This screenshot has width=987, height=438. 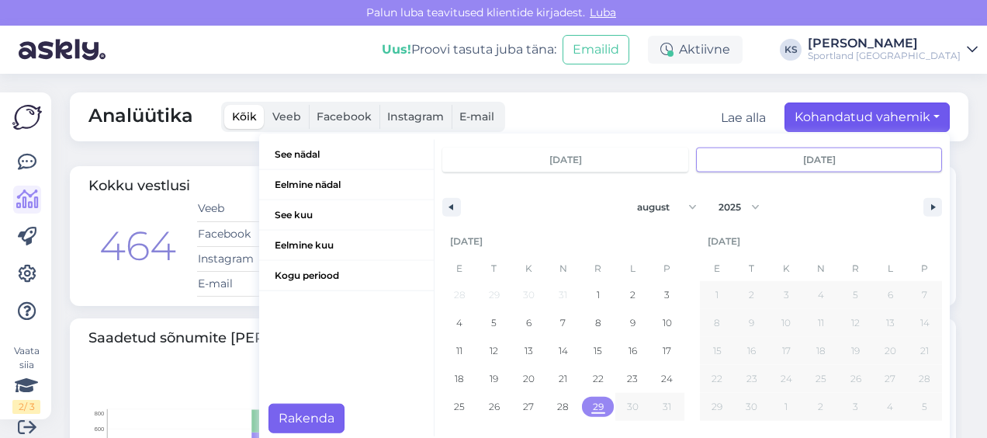 I want to click on span: 4, so click(x=821, y=295).